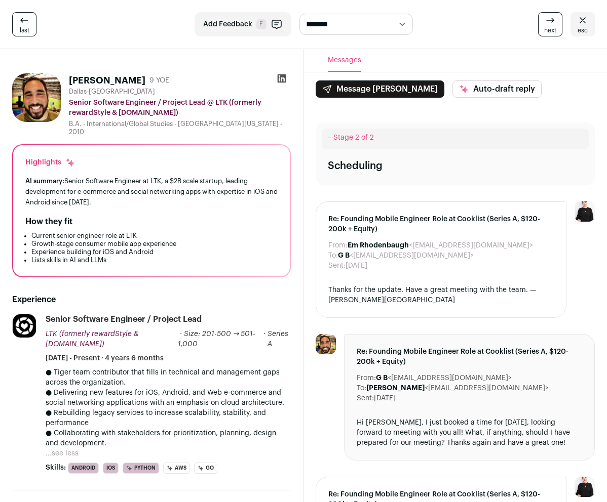  What do you see at coordinates (49, 222) in the screenshot?
I see `h2: How they fit` at bounding box center [49, 222].